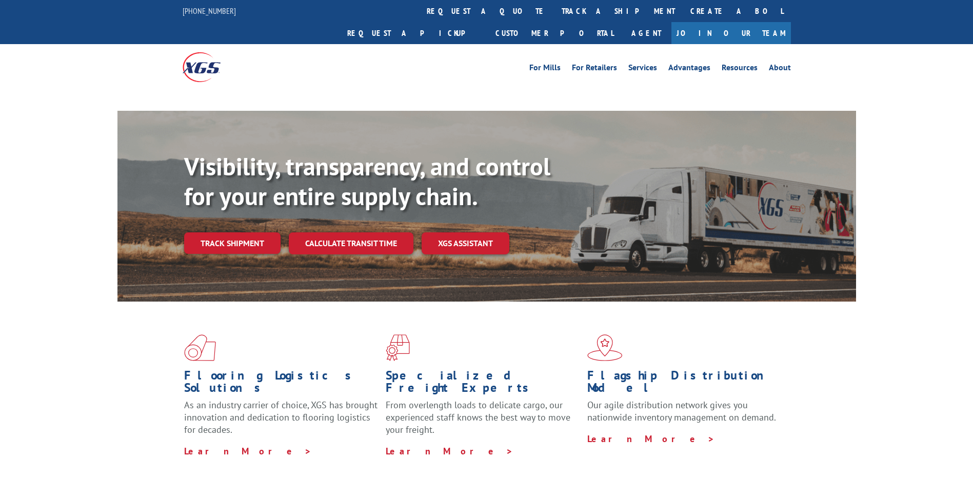 The height and width of the screenshot is (478, 973). What do you see at coordinates (780, 69) in the screenshot?
I see `a: About` at bounding box center [780, 69].